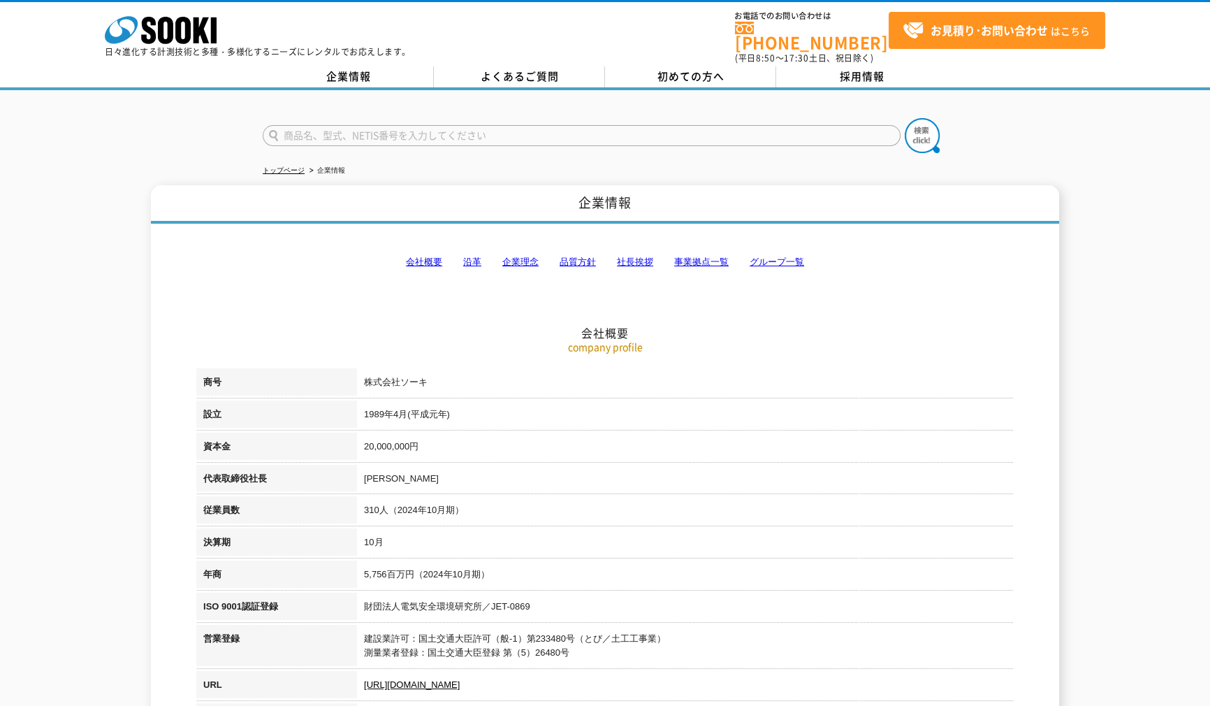 The image size is (1210, 706). I want to click on a: 沿革, so click(472, 261).